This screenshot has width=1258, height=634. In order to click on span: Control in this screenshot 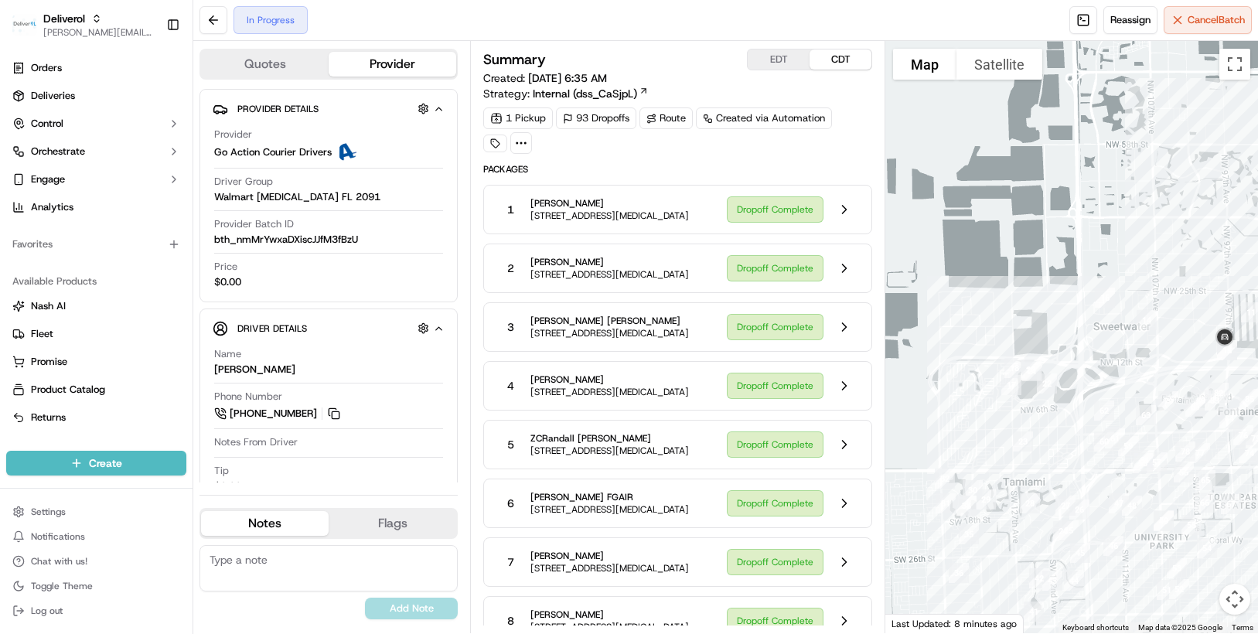, I will do `click(47, 124)`.